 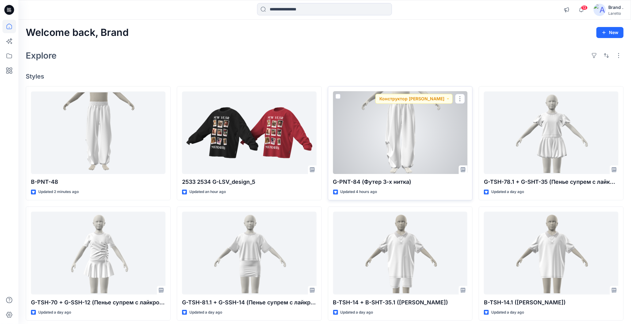 What do you see at coordinates (585, 8) in the screenshot?
I see `span: 13` at bounding box center [585, 8].